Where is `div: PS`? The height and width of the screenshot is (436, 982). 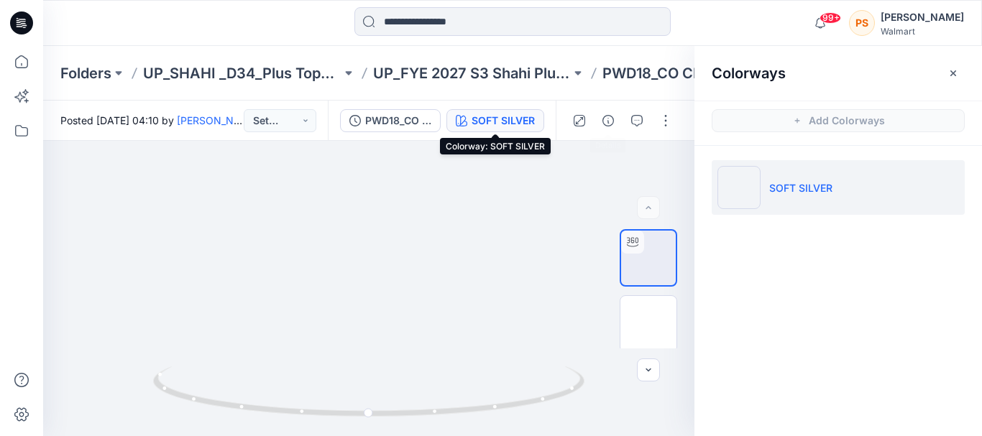 div: PS is located at coordinates (862, 23).